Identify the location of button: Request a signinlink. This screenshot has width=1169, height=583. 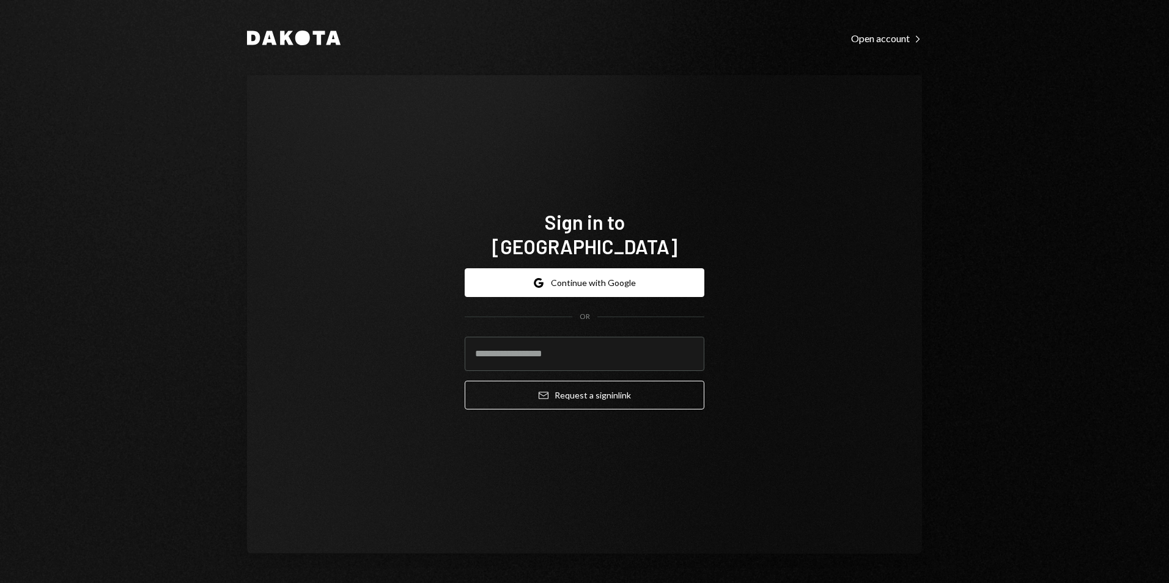
(585, 395).